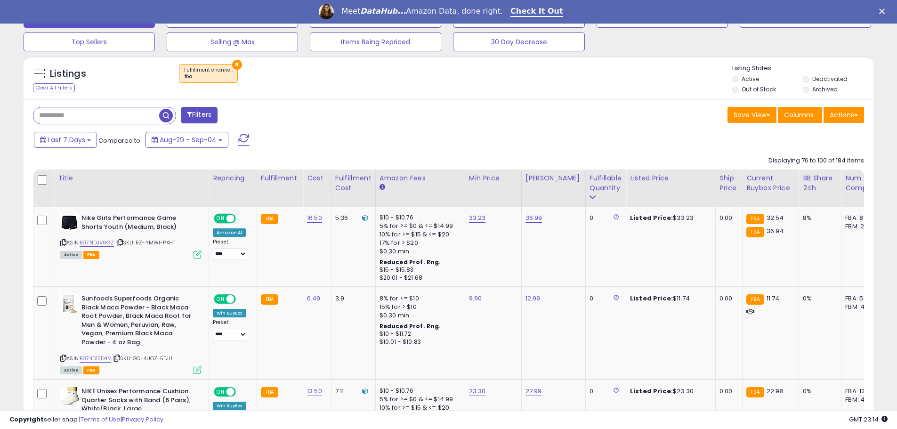 This screenshot has width=897, height=429. I want to click on a: 16.50, so click(314, 218).